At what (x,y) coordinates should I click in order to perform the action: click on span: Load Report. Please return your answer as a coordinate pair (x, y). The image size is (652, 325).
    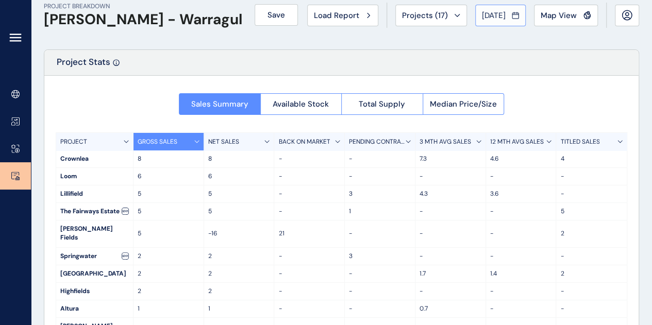
    Looking at the image, I should click on (337, 15).